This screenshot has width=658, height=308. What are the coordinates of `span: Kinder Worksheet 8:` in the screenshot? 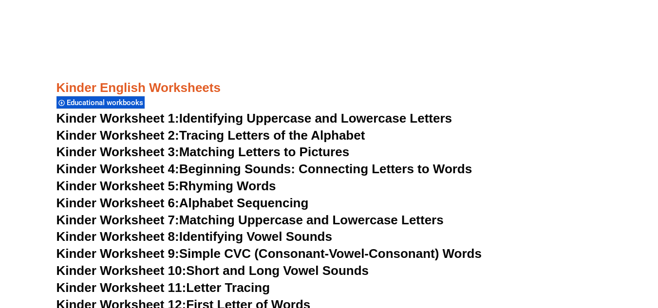 It's located at (118, 237).